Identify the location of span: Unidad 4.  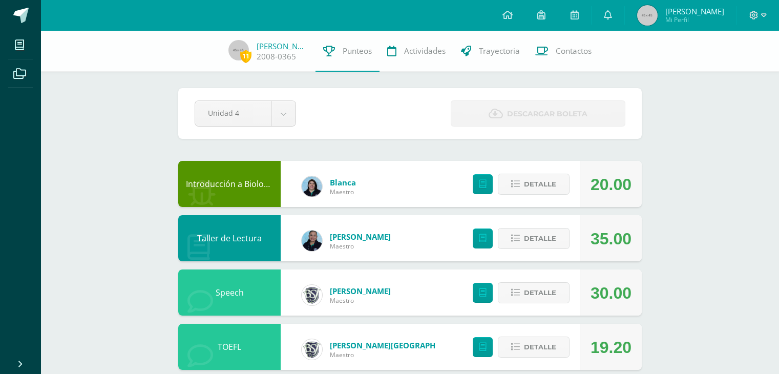
(233, 113).